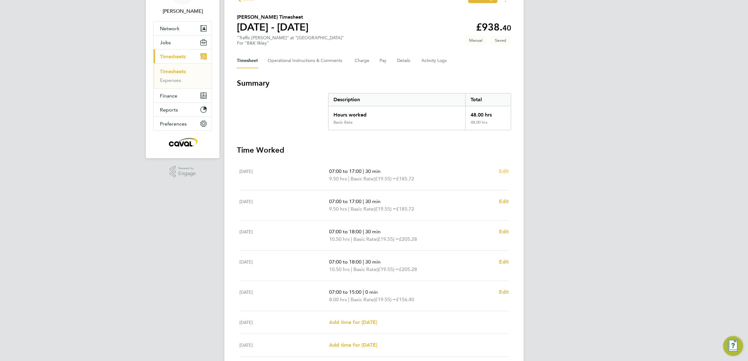 The height and width of the screenshot is (361, 748). What do you see at coordinates (173, 124) in the screenshot?
I see `span: Preferences` at bounding box center [173, 124].